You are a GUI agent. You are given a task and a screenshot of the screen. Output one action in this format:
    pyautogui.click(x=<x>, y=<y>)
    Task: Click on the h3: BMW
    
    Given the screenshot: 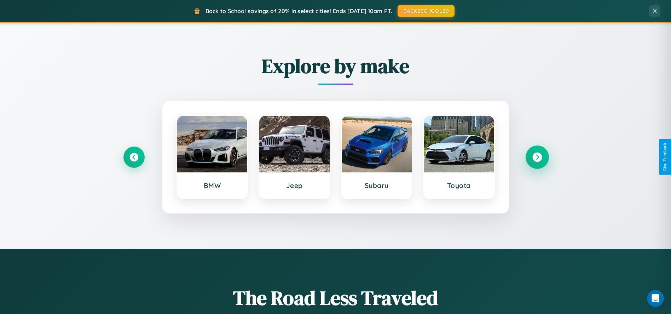 What is the action you would take?
    pyautogui.click(x=212, y=185)
    